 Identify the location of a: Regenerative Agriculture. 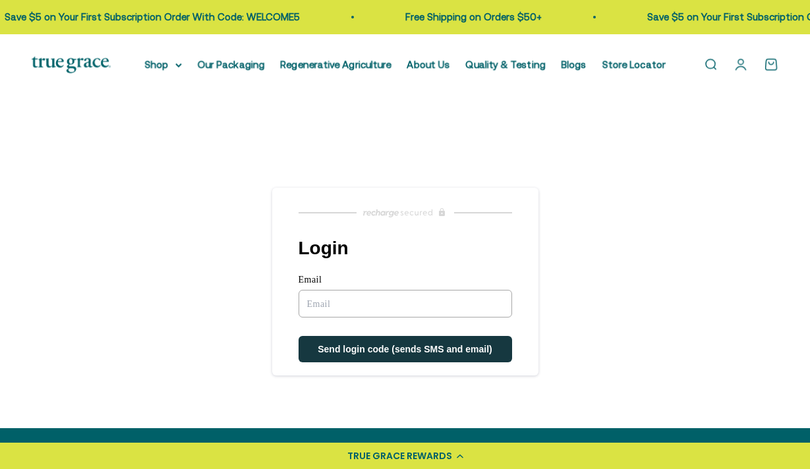
(336, 64).